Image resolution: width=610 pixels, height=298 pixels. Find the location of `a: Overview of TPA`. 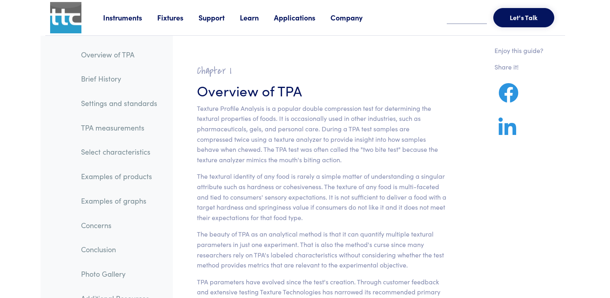

a: Overview of TPA is located at coordinates (119, 55).